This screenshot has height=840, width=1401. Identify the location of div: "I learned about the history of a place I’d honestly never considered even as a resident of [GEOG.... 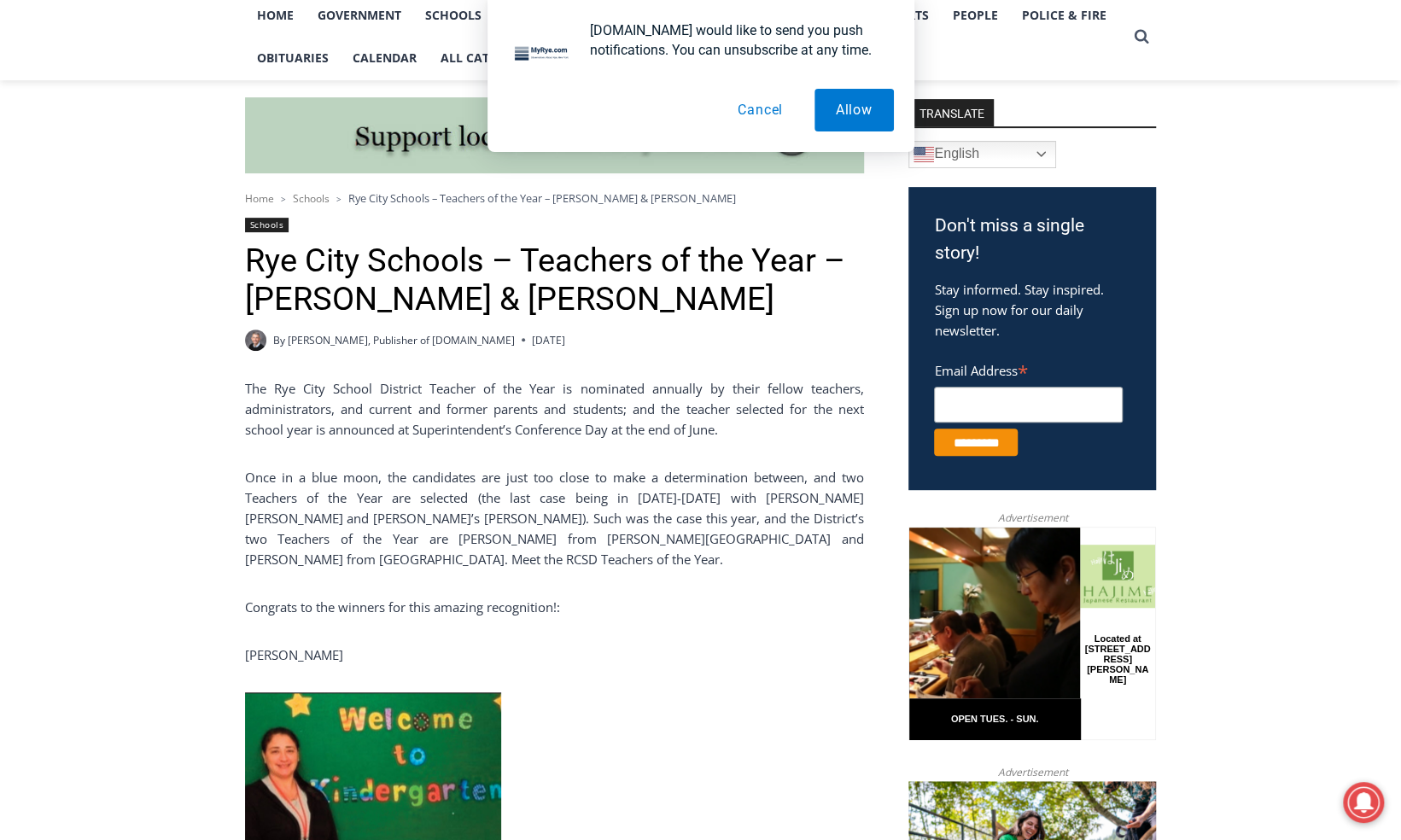
(619, 83).